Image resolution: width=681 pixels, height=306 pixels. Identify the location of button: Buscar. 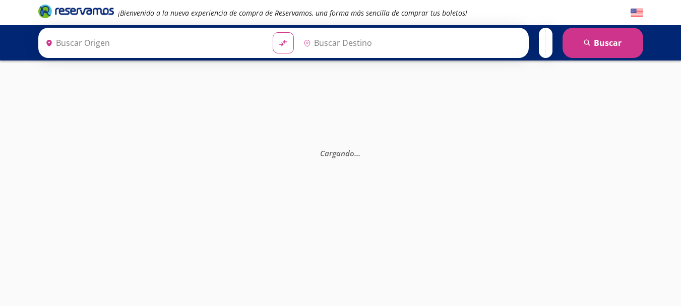
(603, 43).